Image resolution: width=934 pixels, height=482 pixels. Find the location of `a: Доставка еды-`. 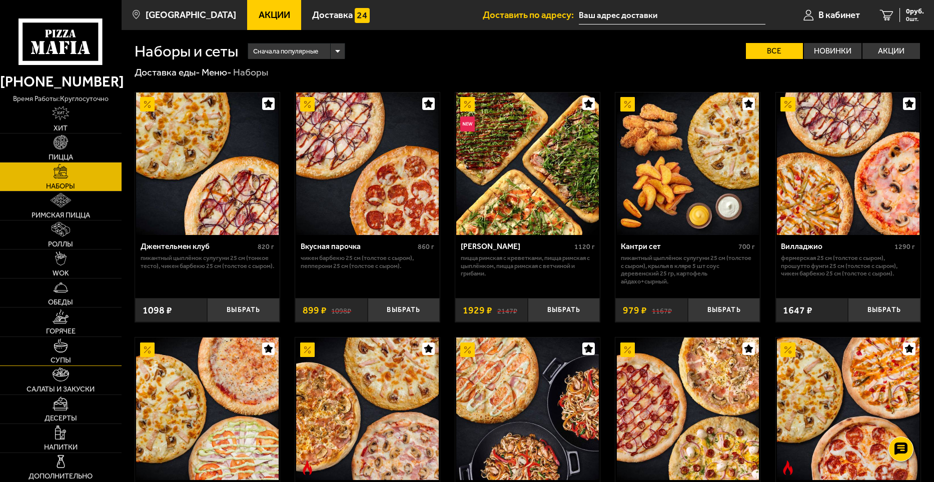

a: Доставка еды- is located at coordinates (167, 72).